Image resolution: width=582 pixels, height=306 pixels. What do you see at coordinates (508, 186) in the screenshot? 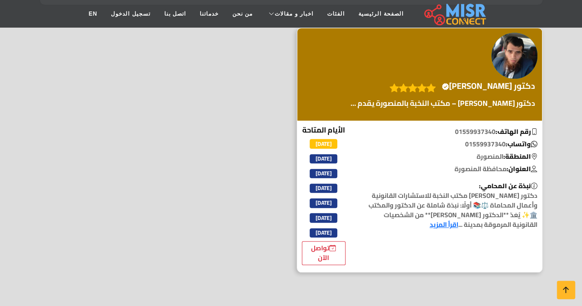
I see `b: نبذة عن المحامي:` at bounding box center [508, 186].